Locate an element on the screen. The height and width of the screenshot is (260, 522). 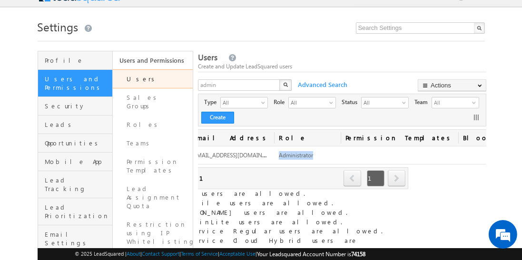
span: Status is located at coordinates (351, 102).